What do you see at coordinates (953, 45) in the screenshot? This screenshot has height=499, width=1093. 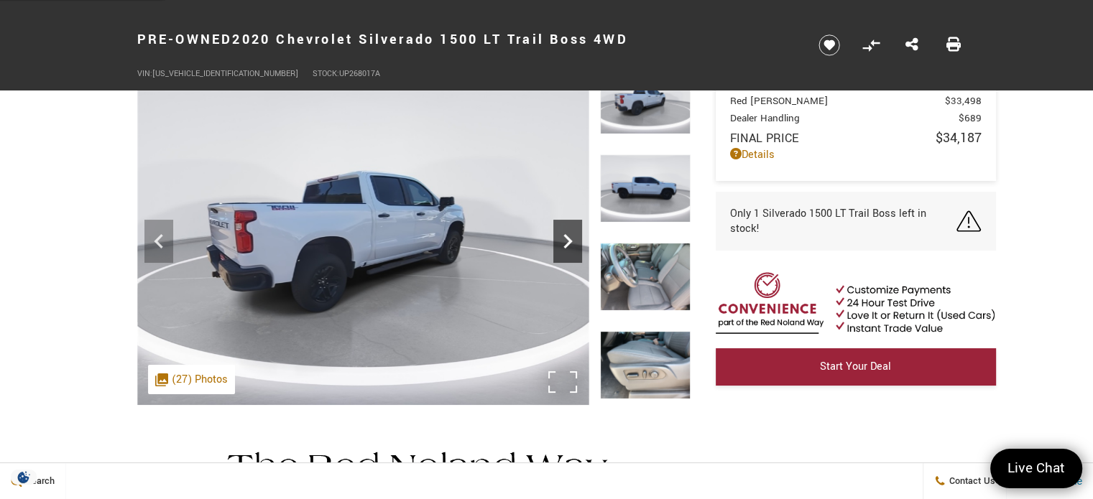 I see `a: Print this Pre-Owned 2020 Chevrolet Silverado 1500 LT Trail Boss 4WD` at bounding box center [953, 45].